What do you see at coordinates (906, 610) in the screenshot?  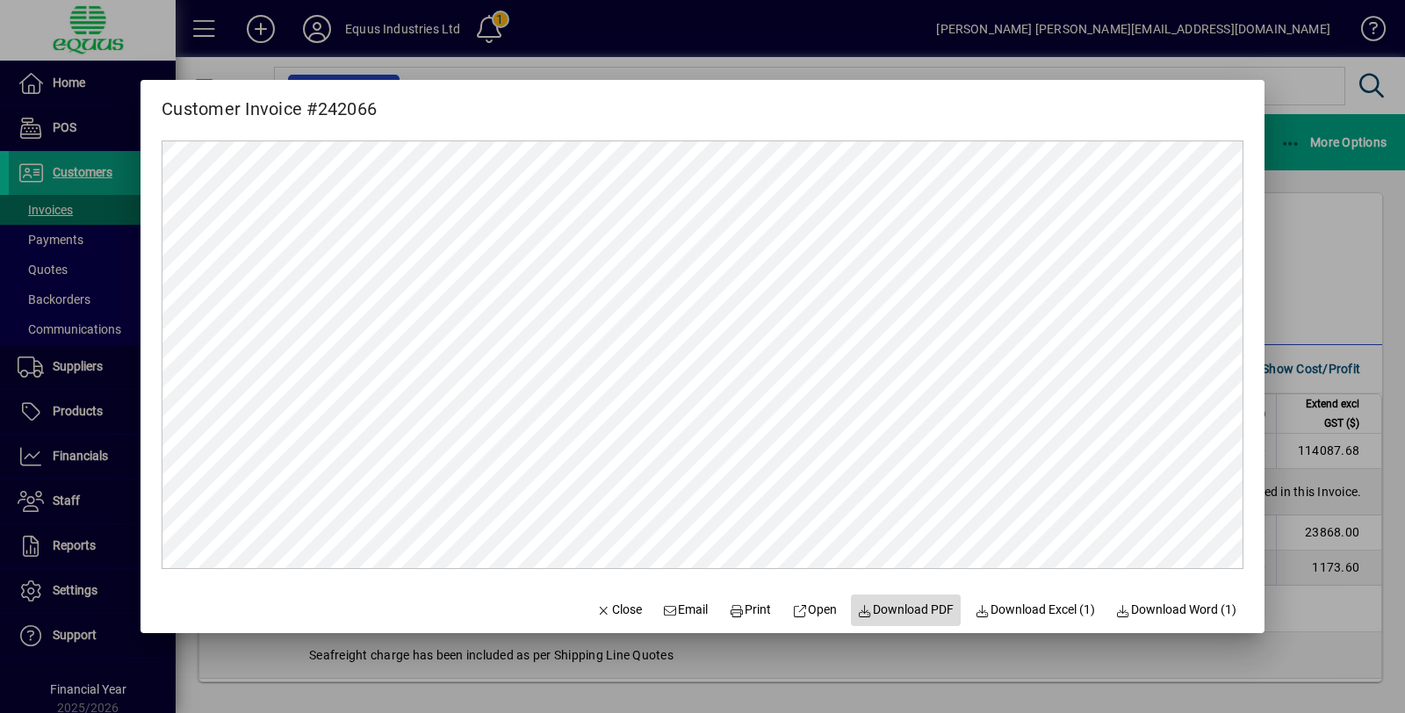 I see `a: Download PDF` at bounding box center [906, 610].